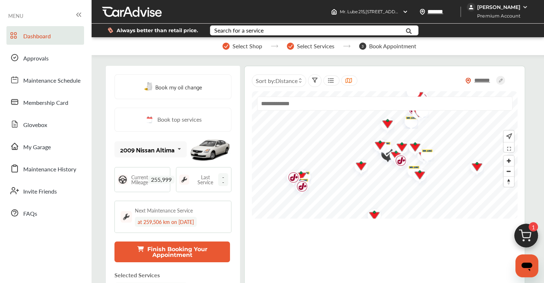 The width and height of the screenshot is (544, 283). I want to click on span: FAQs, so click(30, 214).